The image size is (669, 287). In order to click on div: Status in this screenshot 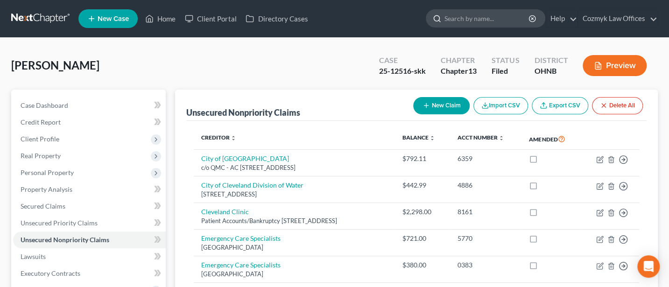, I will do `click(505, 60)`.